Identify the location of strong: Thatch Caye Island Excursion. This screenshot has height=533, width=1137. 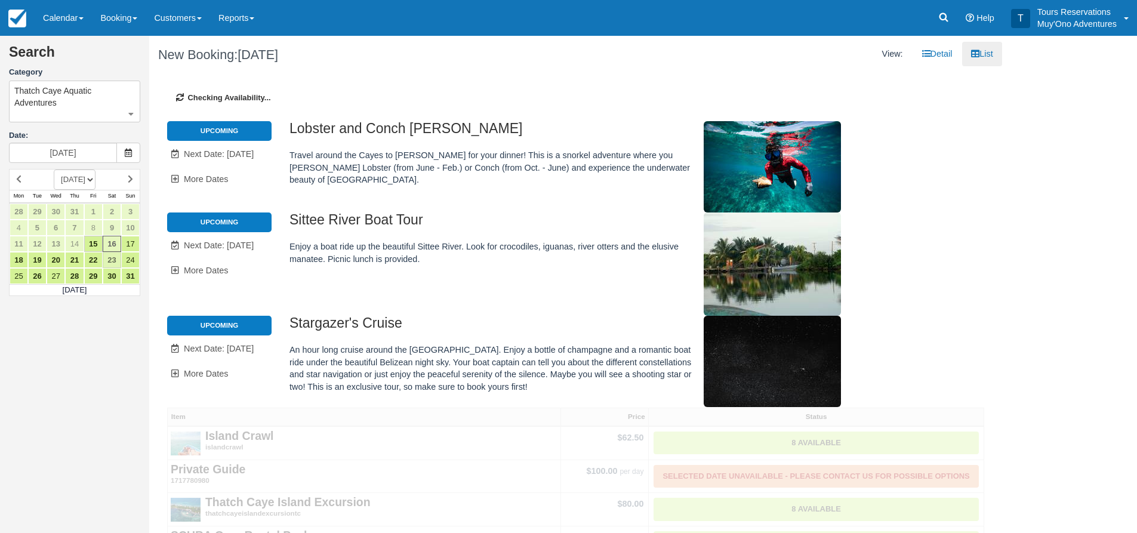
(288, 502).